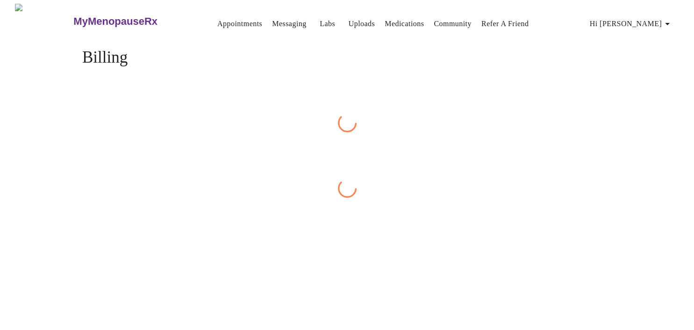  What do you see at coordinates (362, 24) in the screenshot?
I see `button: Uploads` at bounding box center [362, 24].